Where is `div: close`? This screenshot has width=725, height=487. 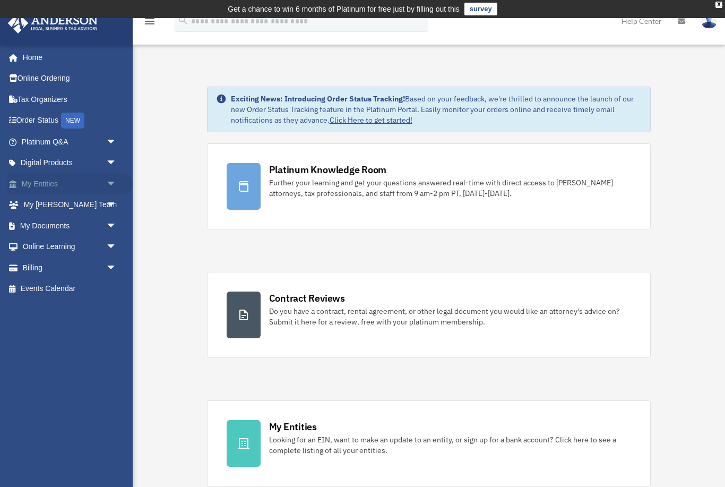 div: close is located at coordinates (719, 5).